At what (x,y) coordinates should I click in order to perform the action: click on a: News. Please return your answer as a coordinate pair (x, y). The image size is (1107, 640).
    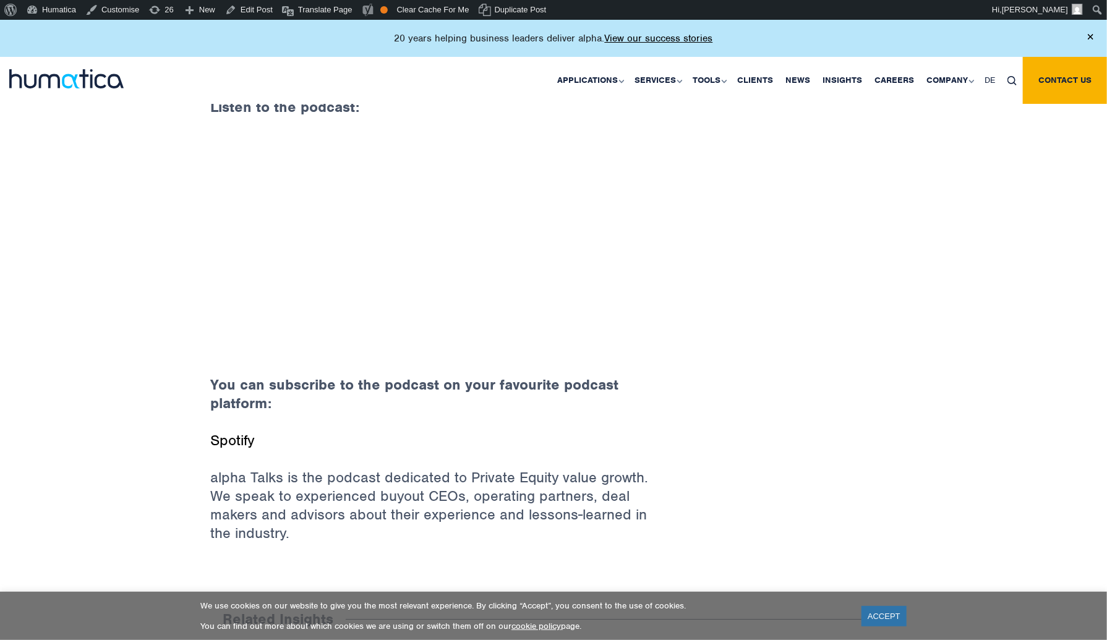
    Looking at the image, I should click on (798, 80).